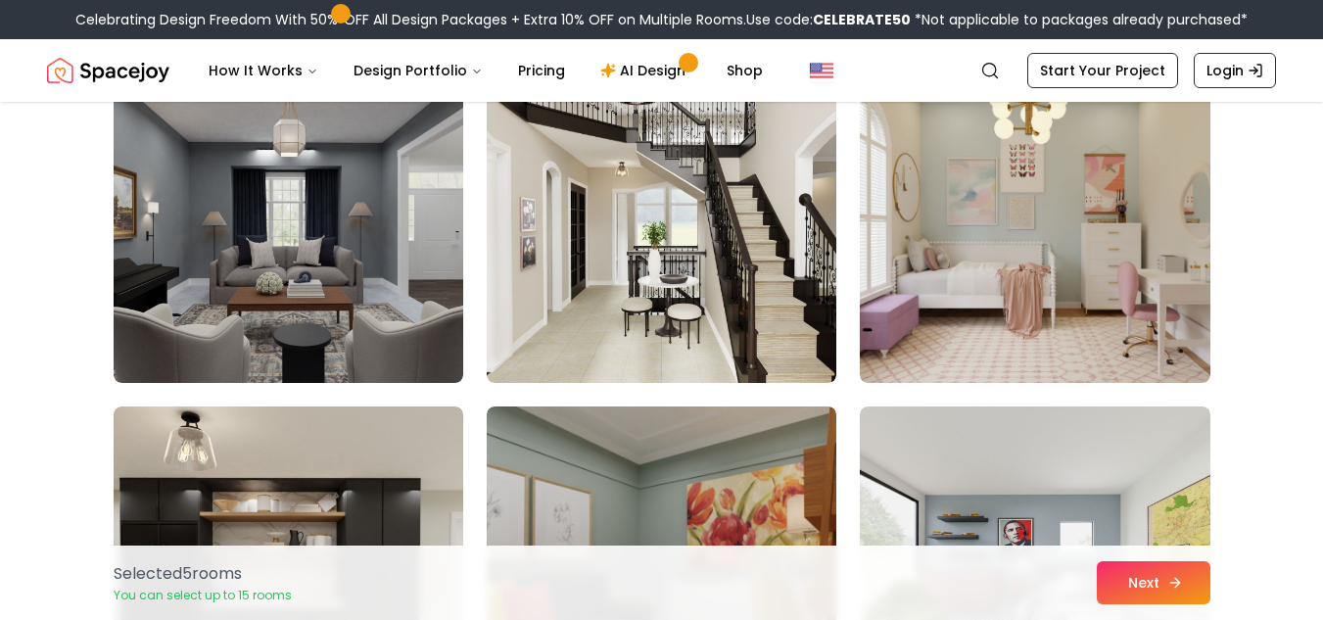 Image resolution: width=1323 pixels, height=620 pixels. Describe the element at coordinates (203, 595) in the screenshot. I see `p: You can select up to 15 rooms` at that location.